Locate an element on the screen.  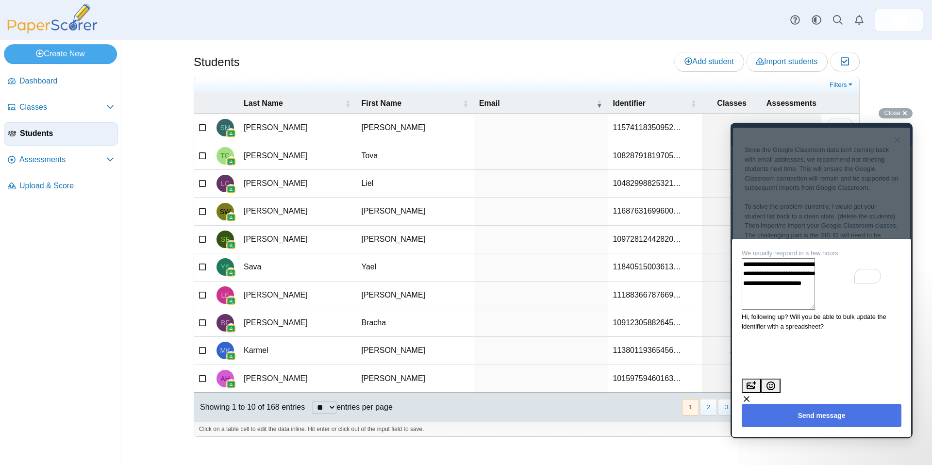
img: ps.YQphMh5fh5Aef9Eh is located at coordinates (899, 20).